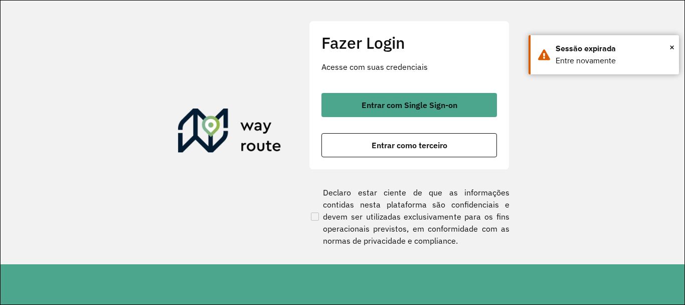  Describe the element at coordinates (230, 132) in the screenshot. I see `img: Roteirizador AmbevTech` at that location.